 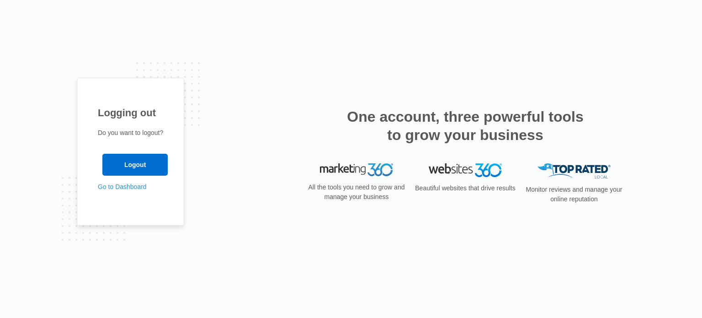 What do you see at coordinates (130, 112) in the screenshot?
I see `h1: Logging out` at bounding box center [130, 112].